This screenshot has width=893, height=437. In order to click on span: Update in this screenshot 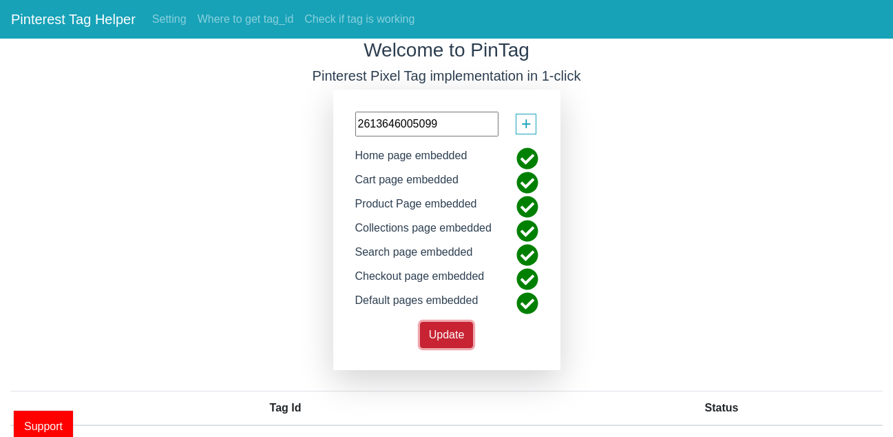, I will do `click(447, 334)`.